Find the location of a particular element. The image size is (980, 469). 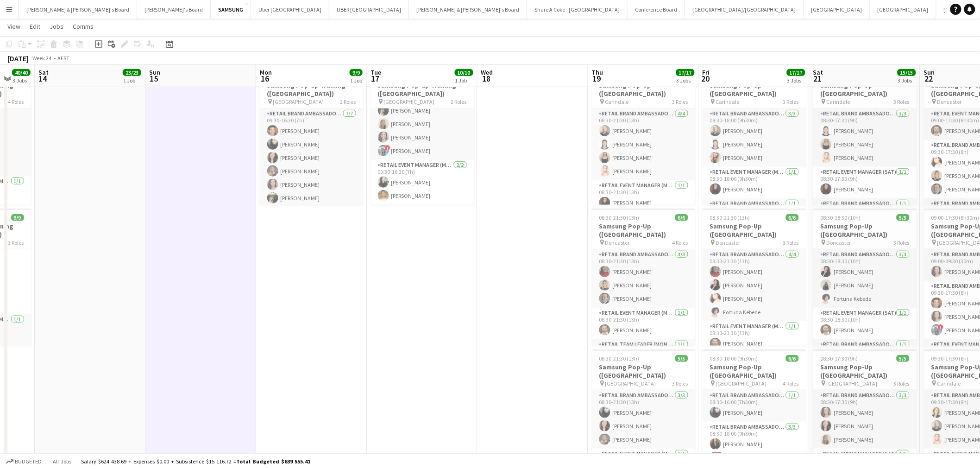

span: Week 24 is located at coordinates (42, 58).